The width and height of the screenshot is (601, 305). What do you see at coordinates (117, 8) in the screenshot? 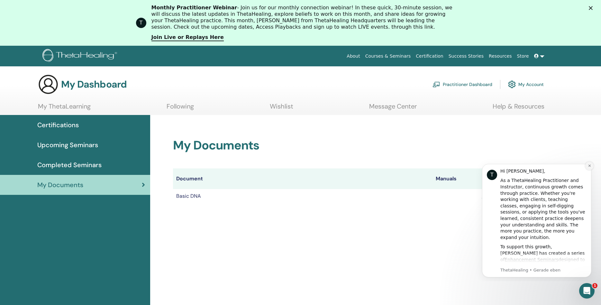
I see `button: Dismiss notification` at bounding box center [117, 8].